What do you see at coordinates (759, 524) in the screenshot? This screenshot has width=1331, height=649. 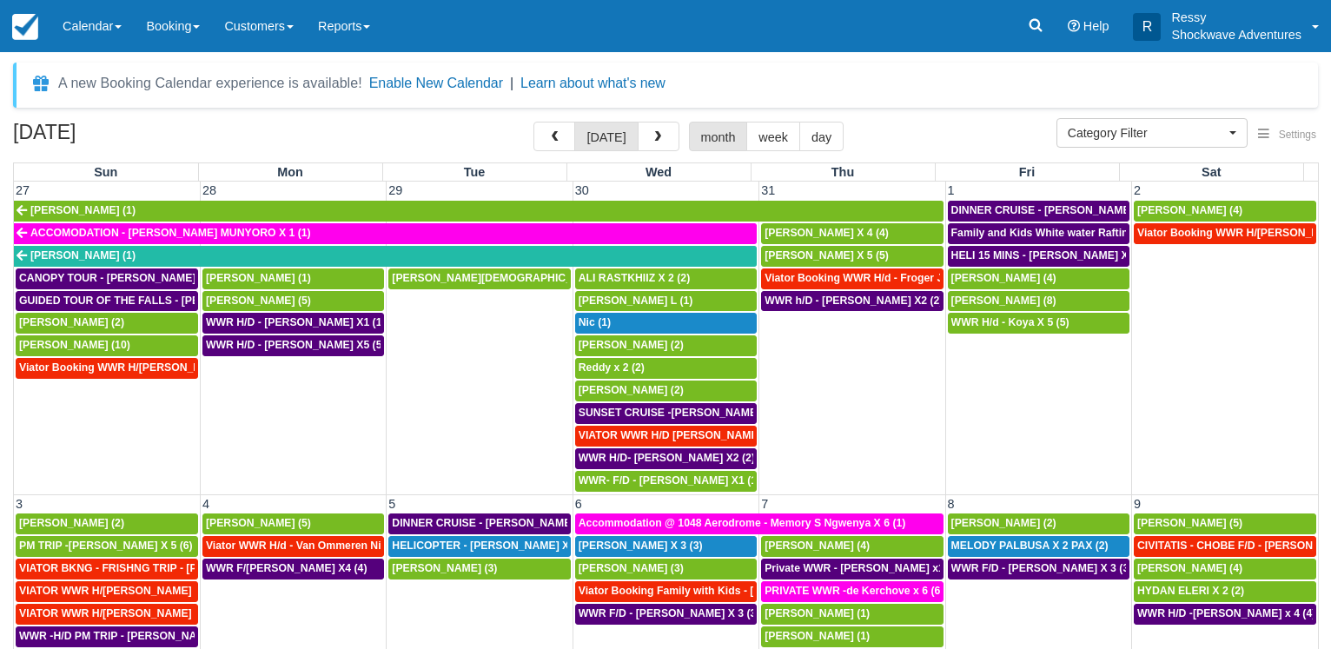 I see `a: Accommodation @ 1048 Aerodrome - Memory S Ngwenya X 6 (1)` at bounding box center [759, 524].